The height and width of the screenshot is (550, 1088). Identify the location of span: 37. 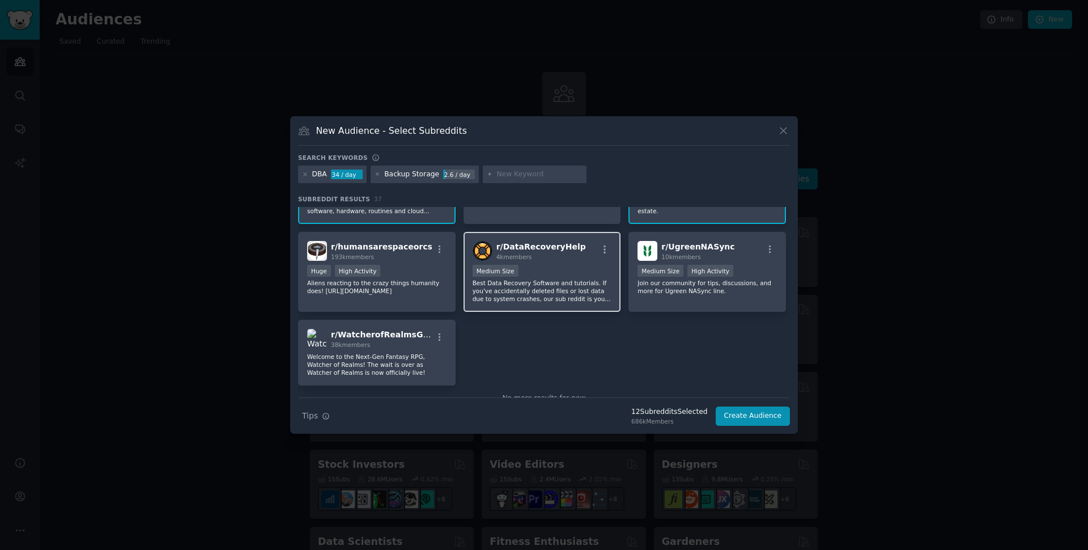
(378, 199).